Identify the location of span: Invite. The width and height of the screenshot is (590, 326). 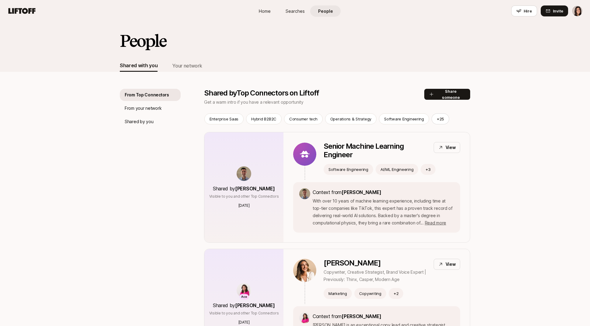
(558, 11).